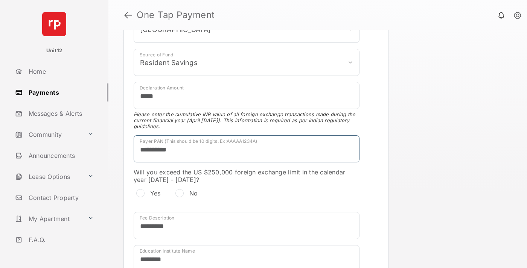 The width and height of the screenshot is (527, 268). I want to click on a: Lease Options, so click(48, 177).